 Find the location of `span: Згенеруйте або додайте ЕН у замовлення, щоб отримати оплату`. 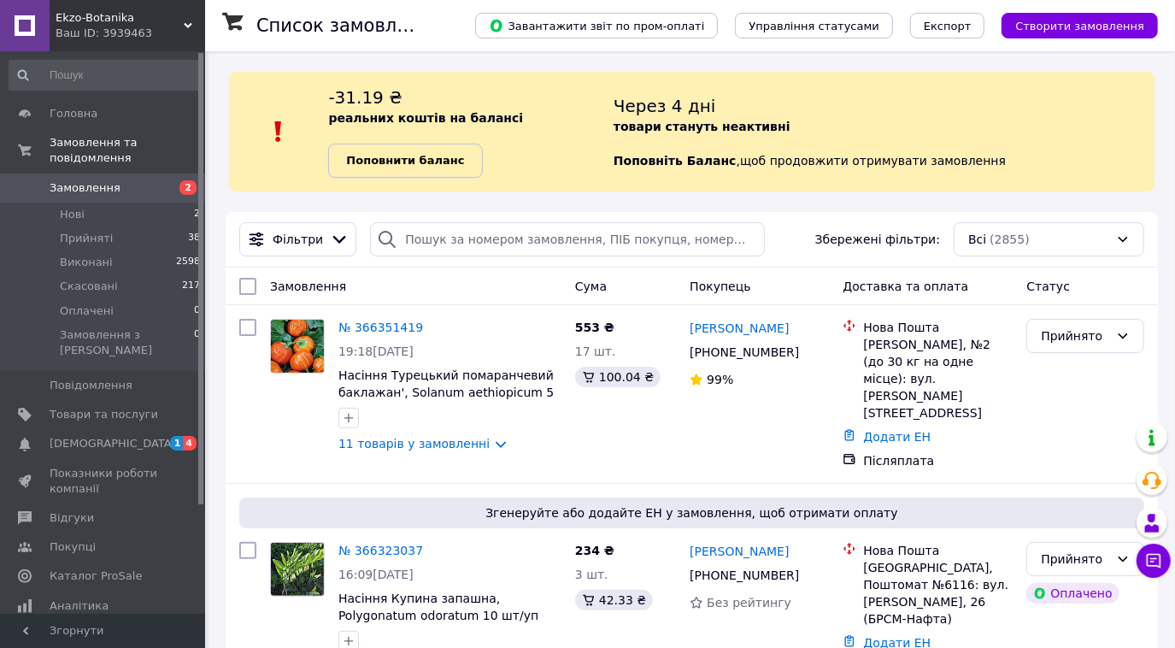

span: Згенеруйте або додайте ЕН у замовлення, щоб отримати оплату is located at coordinates (691, 513).